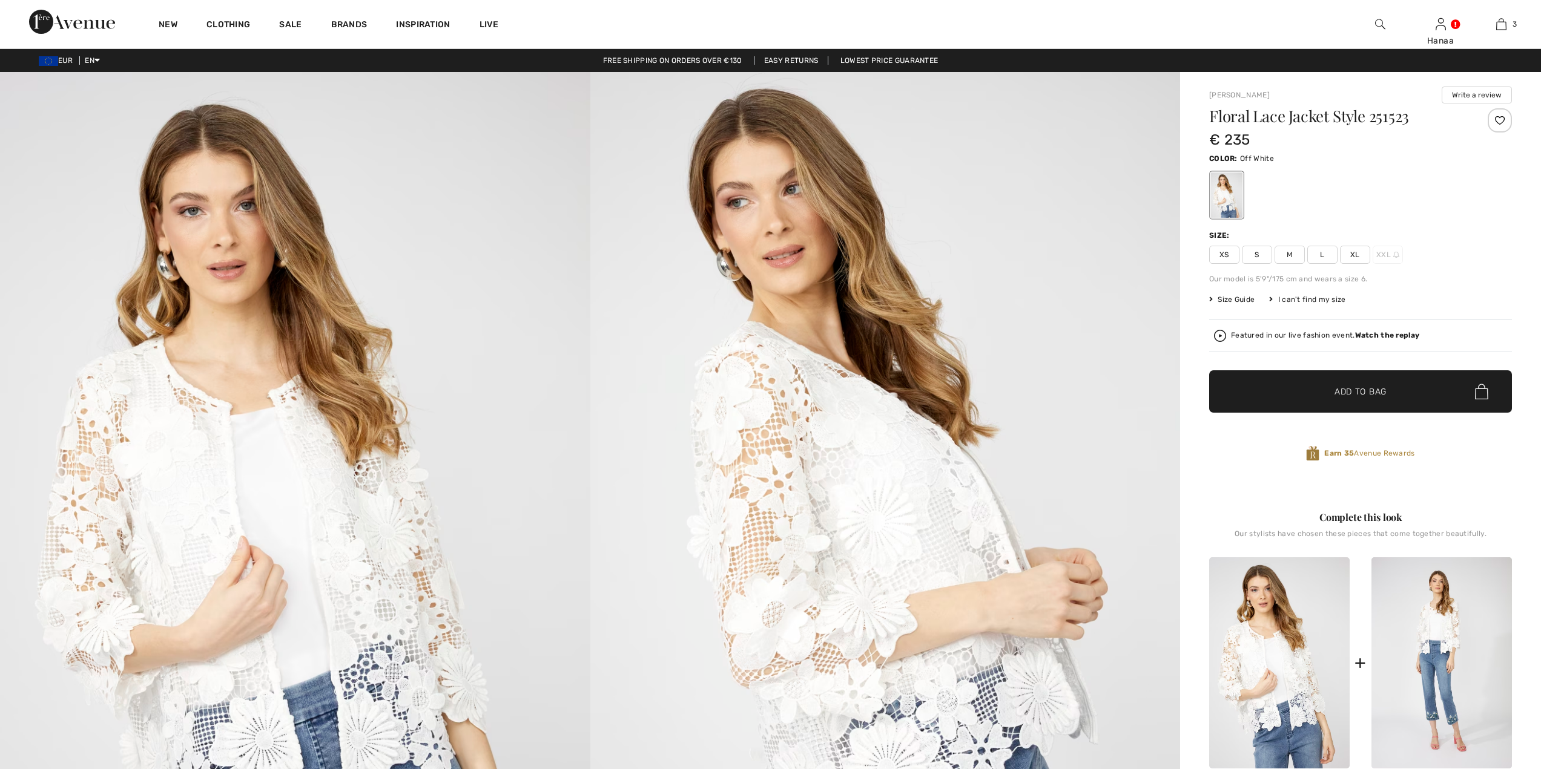 The image size is (1541, 769). What do you see at coordinates (1223, 159) in the screenshot?
I see `span: Color:` at bounding box center [1223, 159].